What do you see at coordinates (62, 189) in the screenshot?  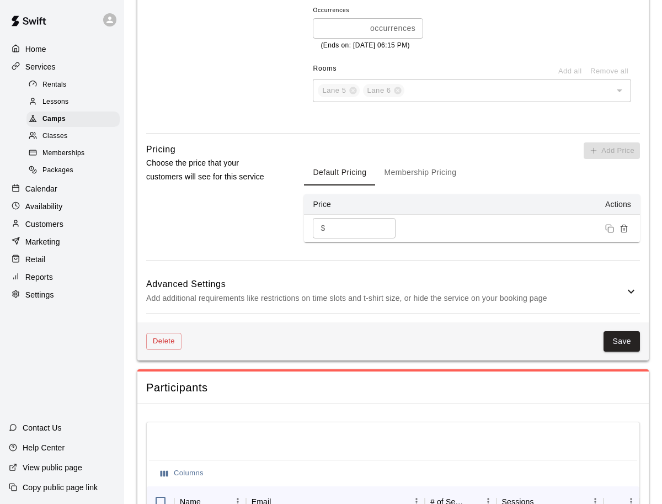 I see `a: Calendar` at bounding box center [62, 189].